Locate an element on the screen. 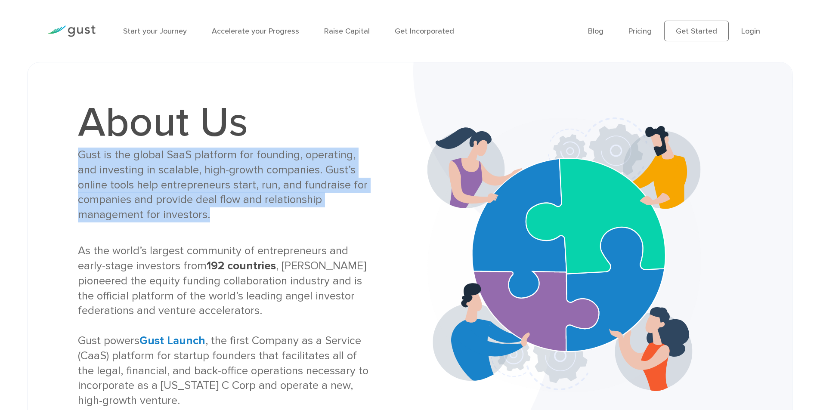 The height and width of the screenshot is (410, 820). h1: About Us is located at coordinates (226, 123).